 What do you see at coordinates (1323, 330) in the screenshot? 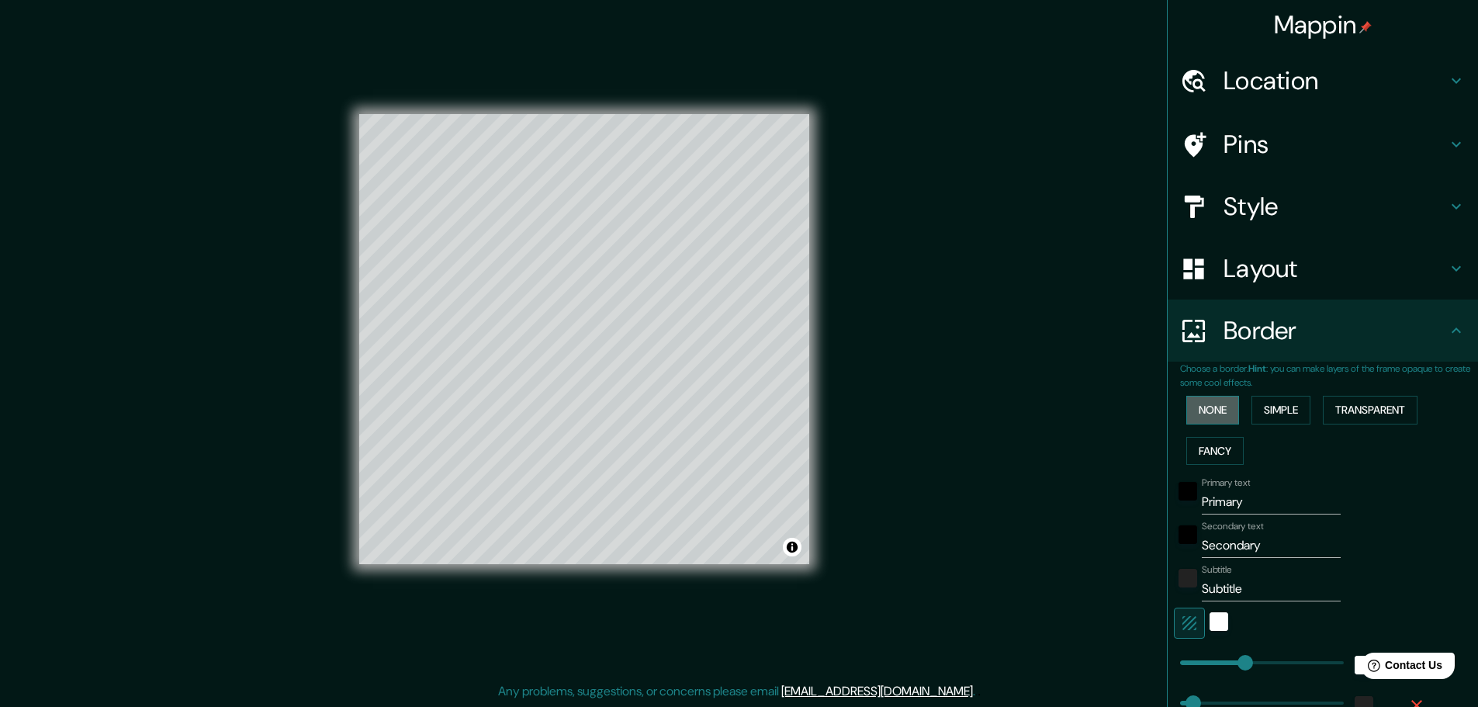
I see `div: Border` at bounding box center [1323, 330].